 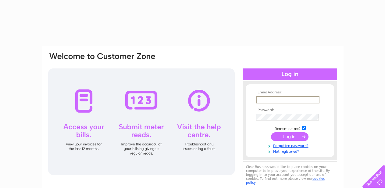 I want to click on input: Submit, so click(x=290, y=137).